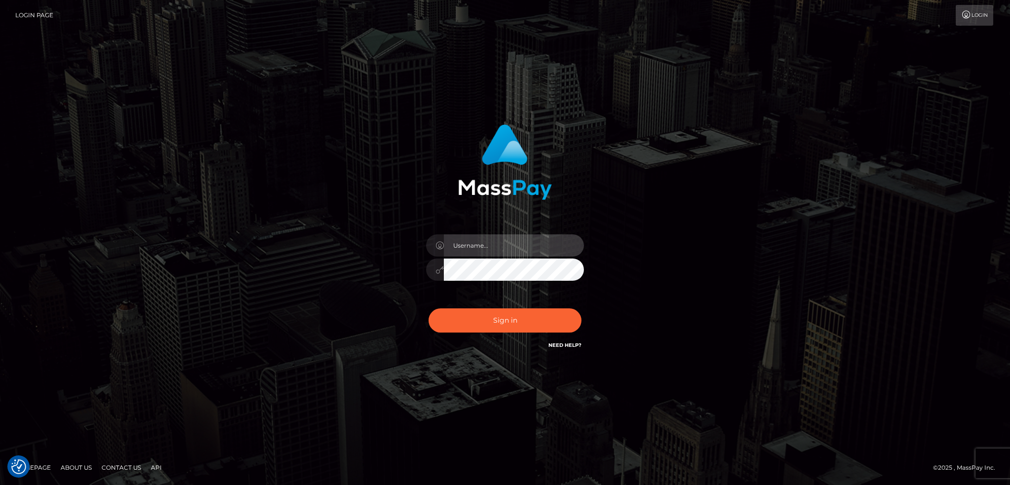 The image size is (1010, 485). What do you see at coordinates (156, 467) in the screenshot?
I see `a: API` at bounding box center [156, 467].